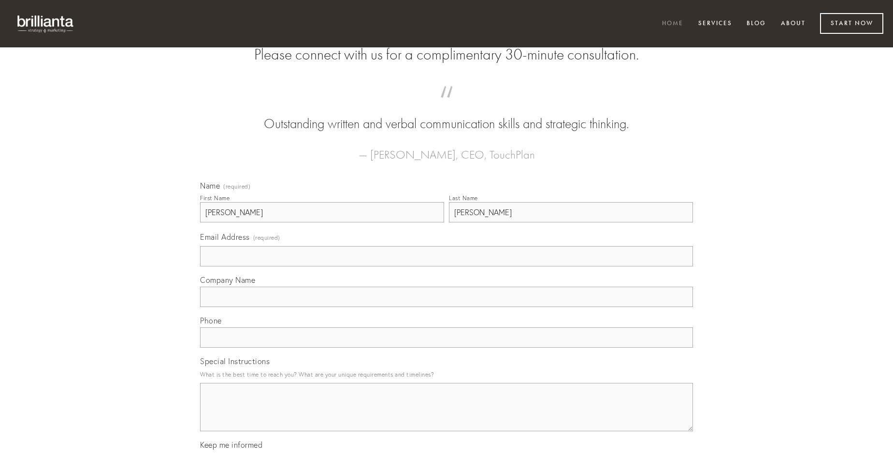 This screenshot has width=893, height=454. What do you see at coordinates (210, 186) in the screenshot?
I see `span: Name` at bounding box center [210, 186].